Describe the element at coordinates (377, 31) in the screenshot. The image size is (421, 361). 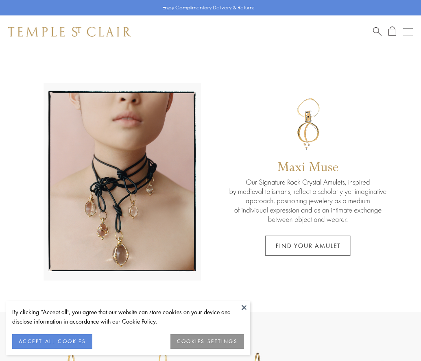
I see `a: Search` at that location.